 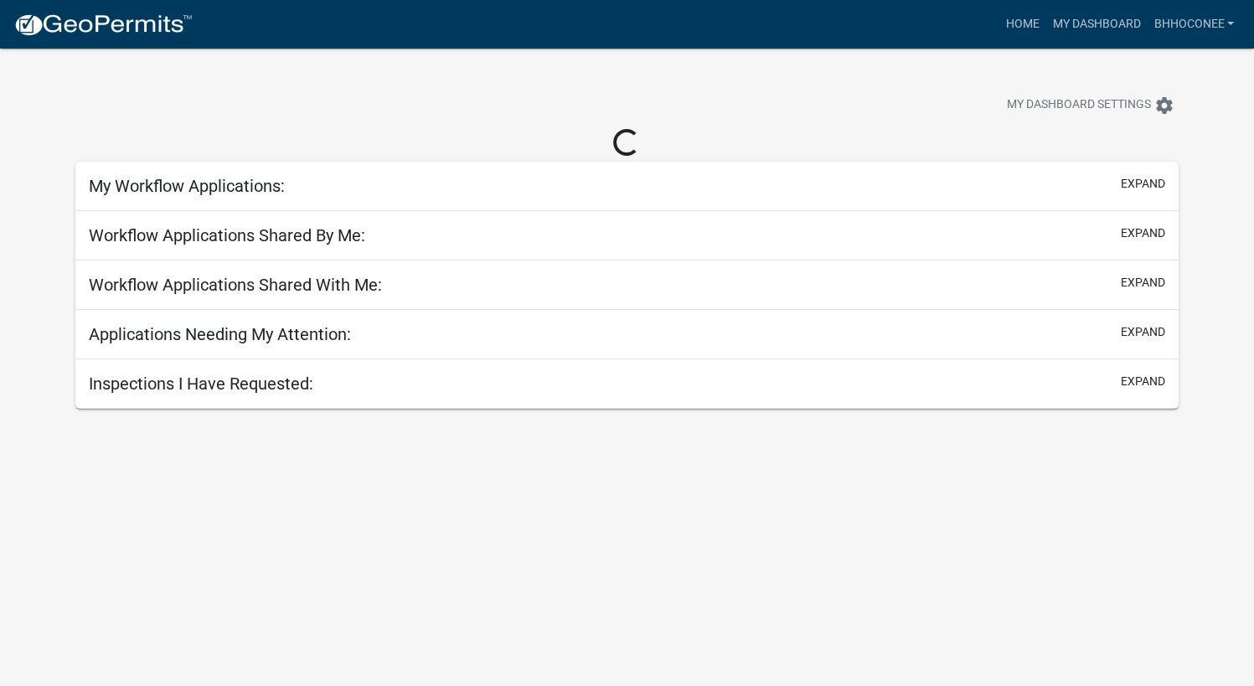 I want to click on h5: Inspections I Have Requested:, so click(x=201, y=384).